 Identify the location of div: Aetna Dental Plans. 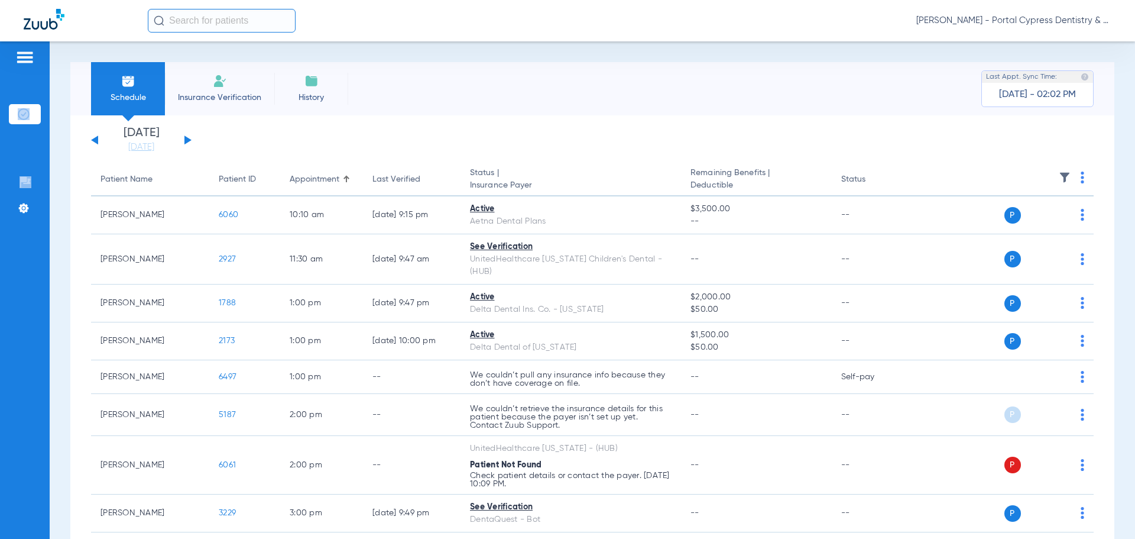
(571, 221).